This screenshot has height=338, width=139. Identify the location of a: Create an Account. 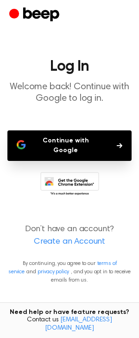
(69, 241).